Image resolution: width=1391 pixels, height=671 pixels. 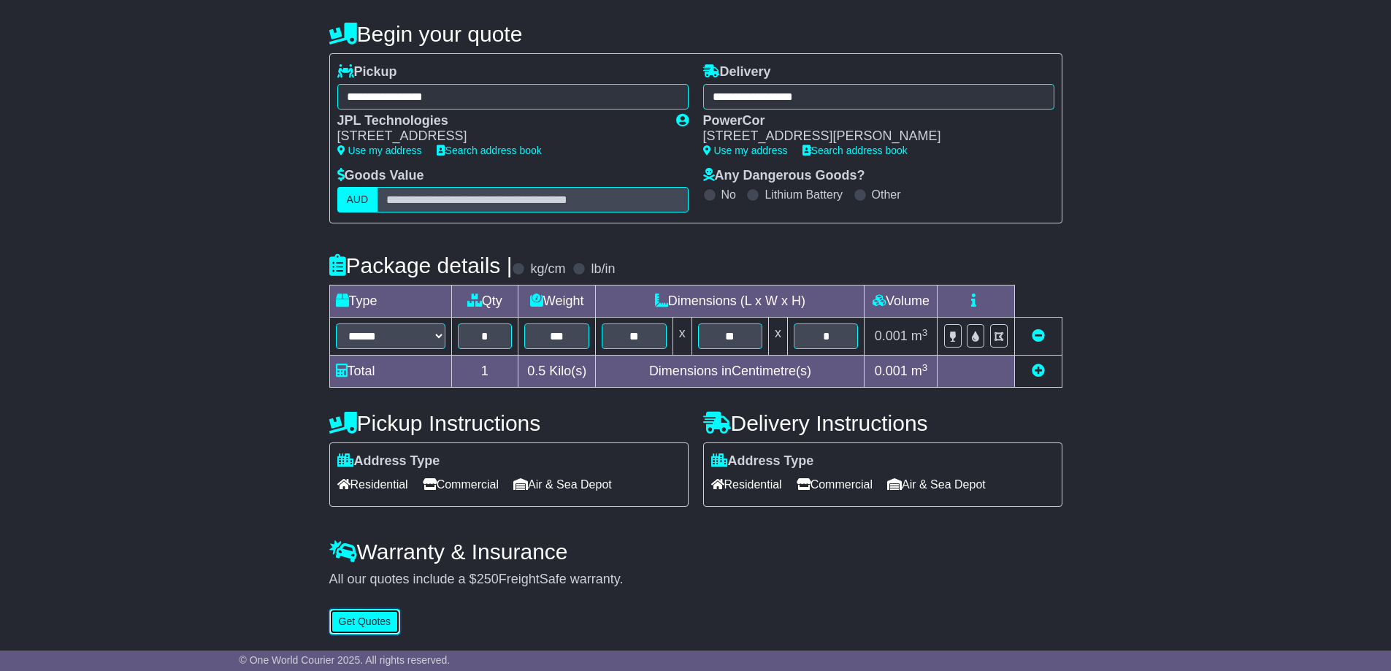 What do you see at coordinates (901, 302) in the screenshot?
I see `td: Volume` at bounding box center [901, 302].